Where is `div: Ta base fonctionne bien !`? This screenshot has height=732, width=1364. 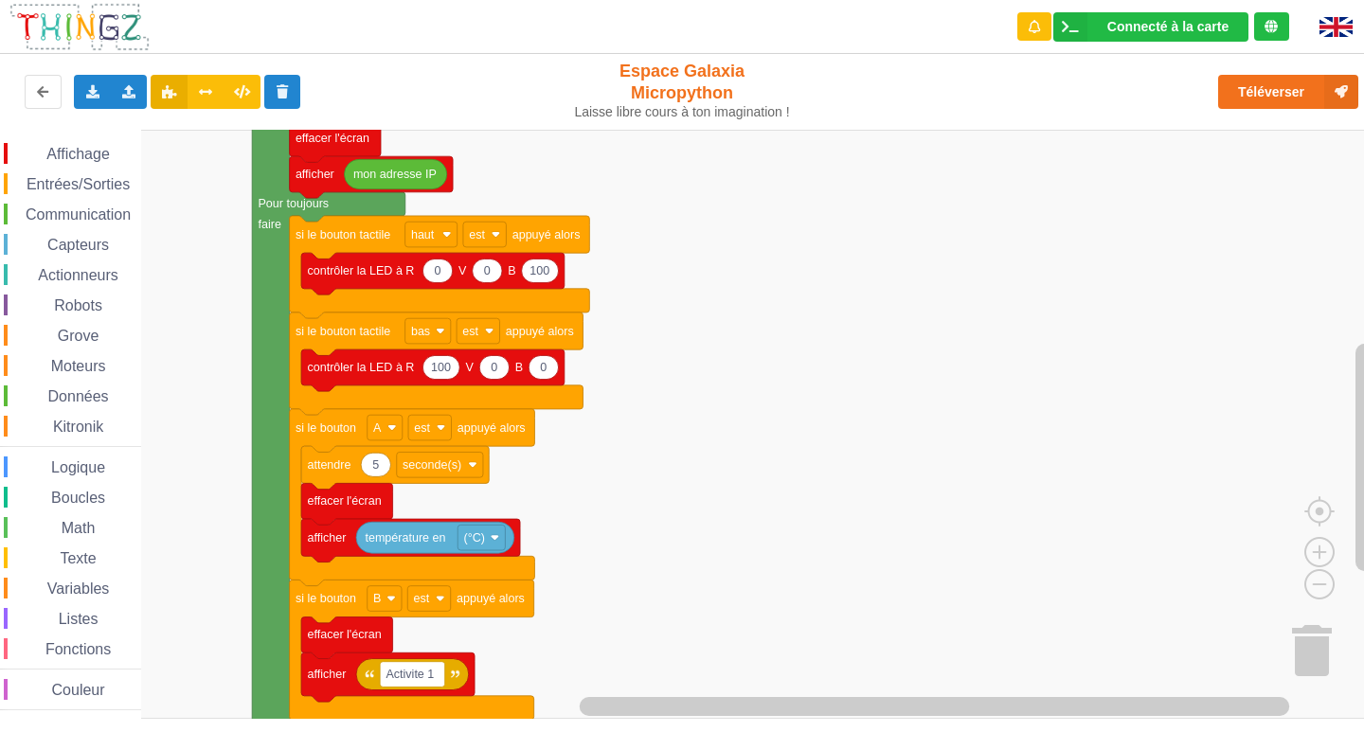
div: Ta base fonctionne bien ! is located at coordinates (1150, 27).